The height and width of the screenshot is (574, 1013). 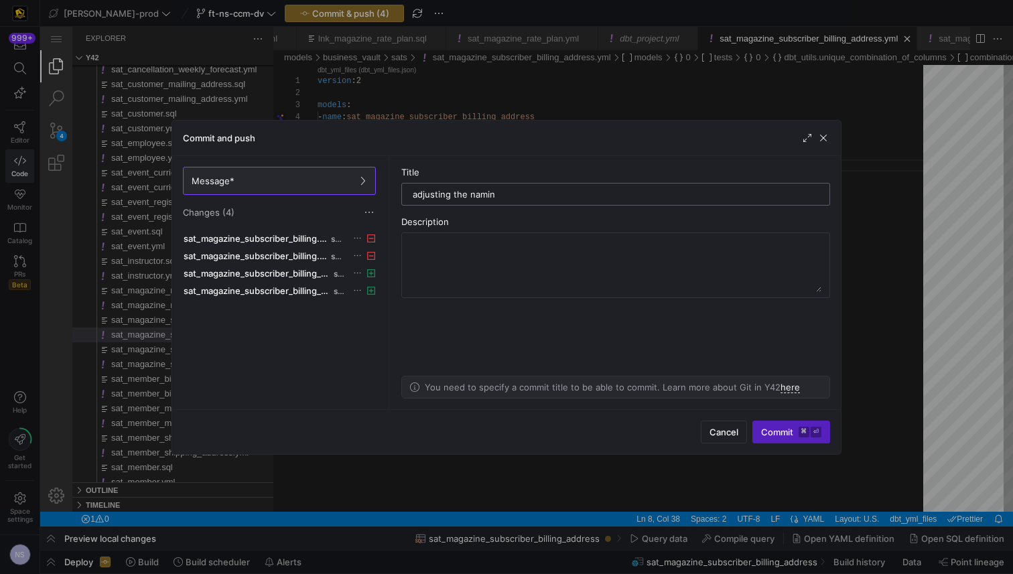 What do you see at coordinates (616, 222) in the screenshot?
I see `div: Description` at bounding box center [616, 222].